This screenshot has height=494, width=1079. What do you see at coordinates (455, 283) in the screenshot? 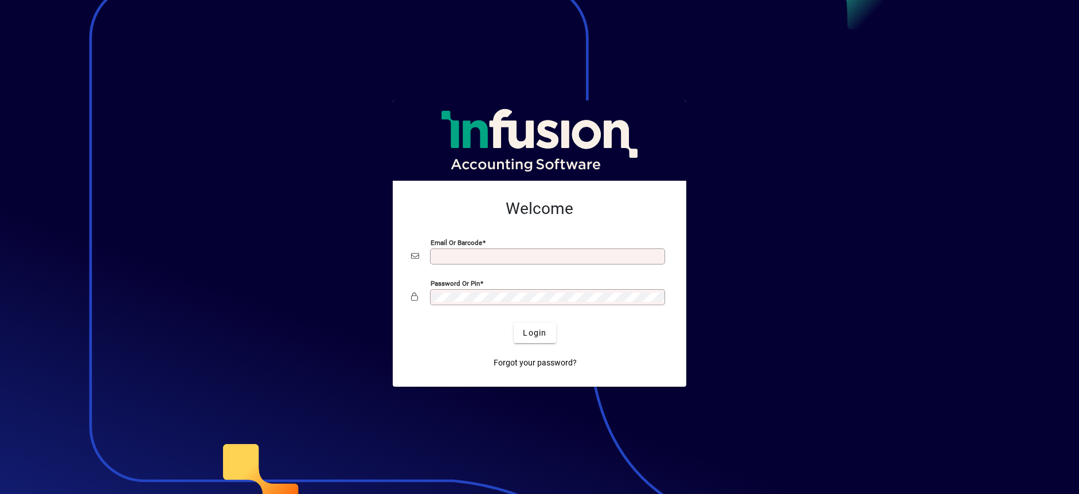
I see `mat-label: Password or Pin` at bounding box center [455, 283].